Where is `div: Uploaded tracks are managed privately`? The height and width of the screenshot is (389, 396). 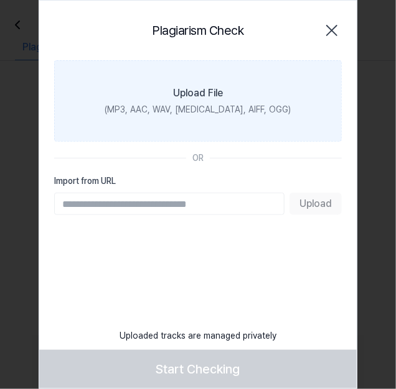
div: Uploaded tracks are managed privately is located at coordinates (198, 336).